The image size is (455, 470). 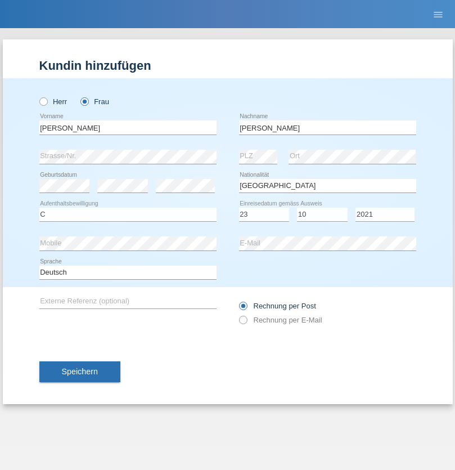 I want to click on label: Frau, so click(x=95, y=101).